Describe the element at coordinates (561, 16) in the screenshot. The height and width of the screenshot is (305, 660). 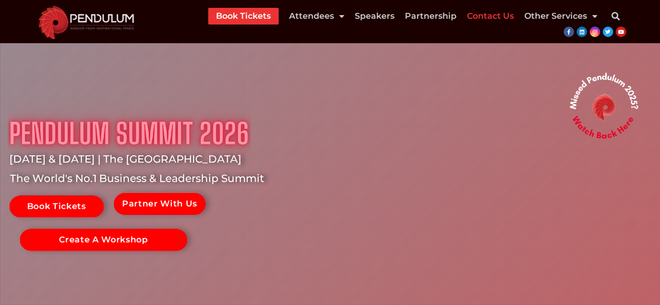
I see `a: Other Services` at that location.